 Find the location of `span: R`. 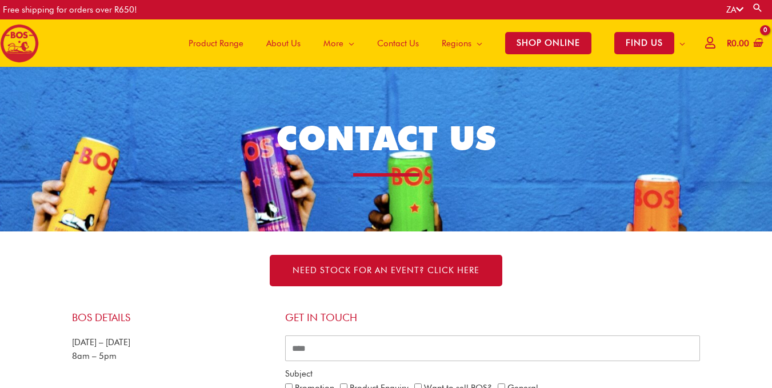

span: R is located at coordinates (729, 43).